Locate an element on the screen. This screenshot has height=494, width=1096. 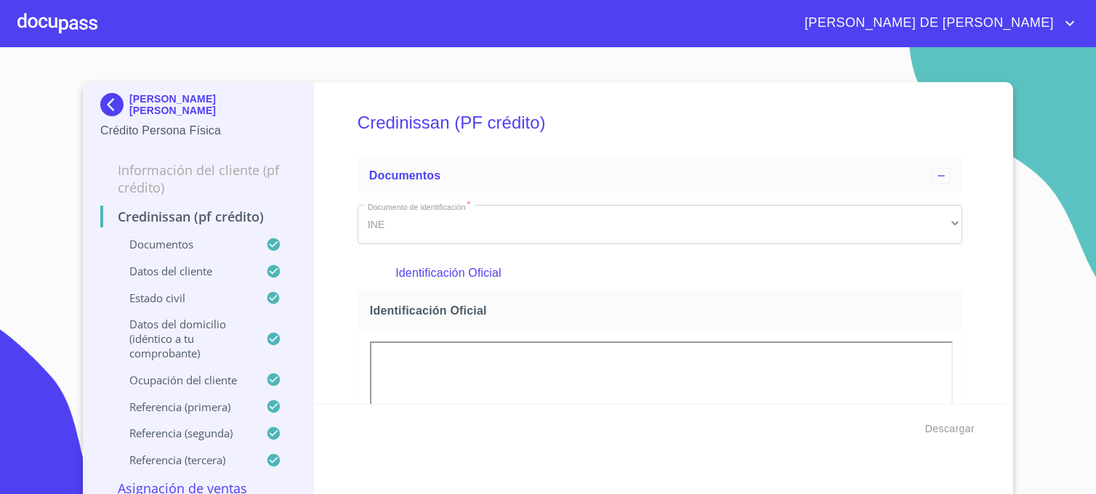
p: Estado Civil is located at coordinates (183, 298).